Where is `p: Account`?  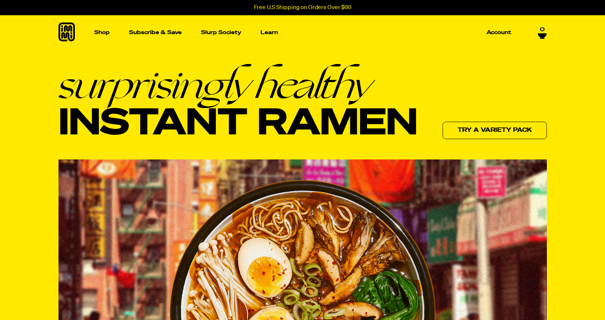 p: Account is located at coordinates (499, 32).